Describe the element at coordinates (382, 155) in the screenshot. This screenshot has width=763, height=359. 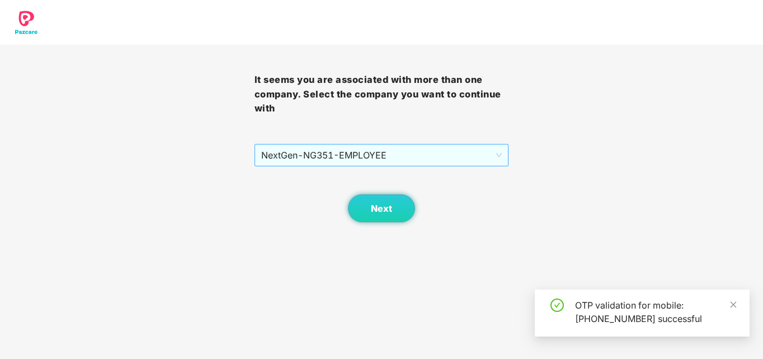
I see `span: NextGen - NG351 - EMPLOYEE` at that location.